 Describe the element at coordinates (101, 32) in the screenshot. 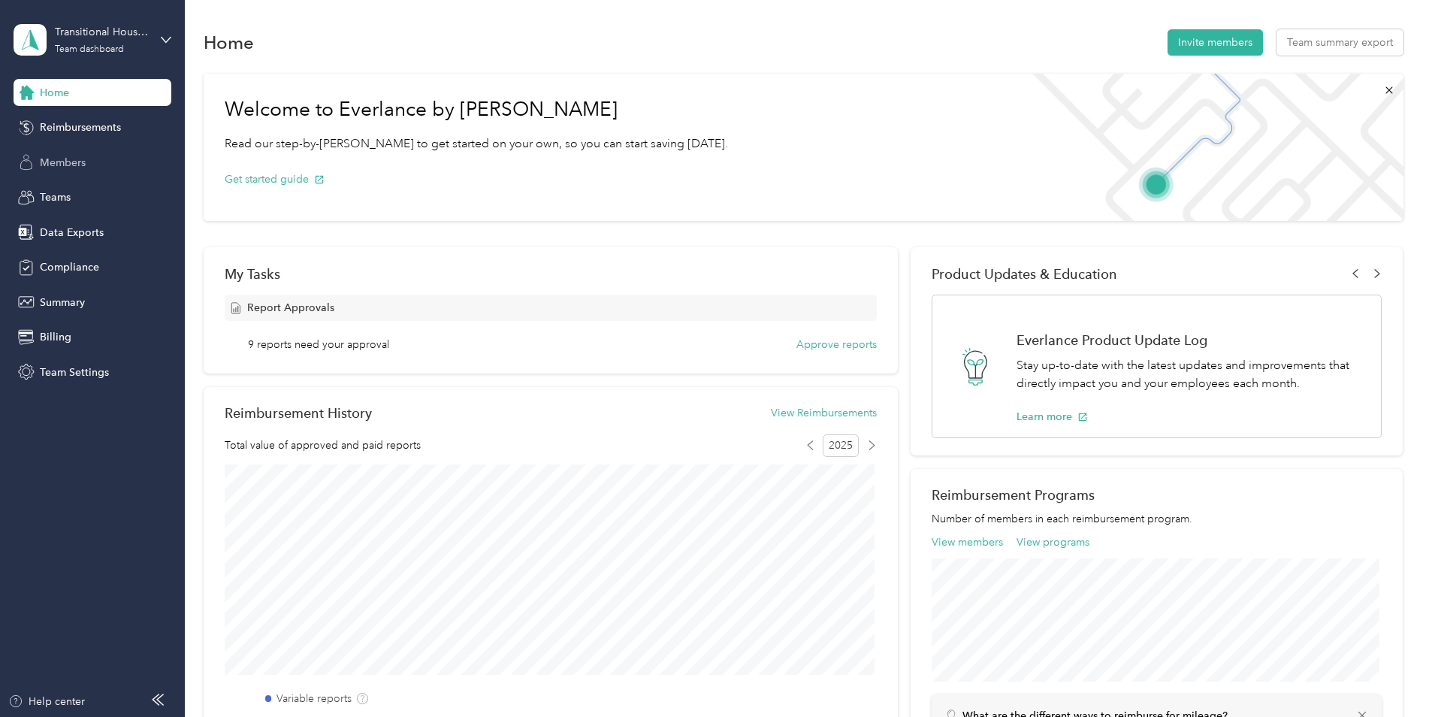

I see `div: Transitional Housing` at that location.